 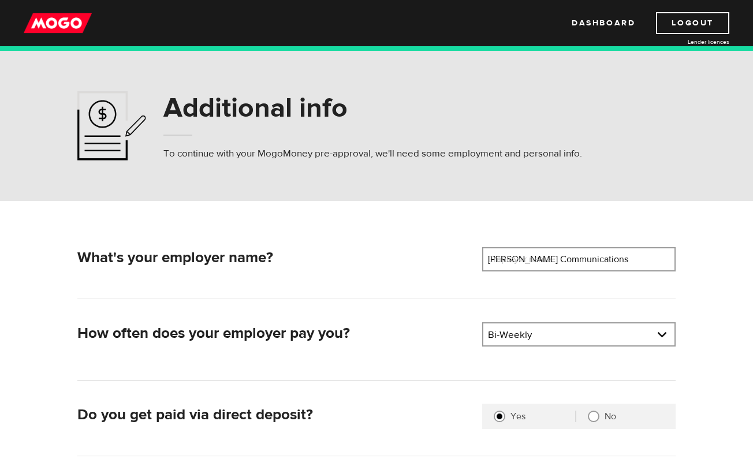 What do you see at coordinates (111, 126) in the screenshot?
I see `img: application-ef4f7aff46a5c1a1d42a38d909f5b40b.svg` at bounding box center [111, 126].